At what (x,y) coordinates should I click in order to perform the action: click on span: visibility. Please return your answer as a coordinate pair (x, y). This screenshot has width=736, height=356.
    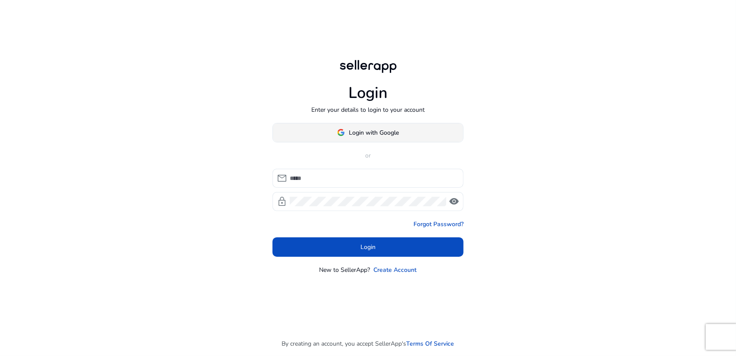
    Looking at the image, I should click on (454, 201).